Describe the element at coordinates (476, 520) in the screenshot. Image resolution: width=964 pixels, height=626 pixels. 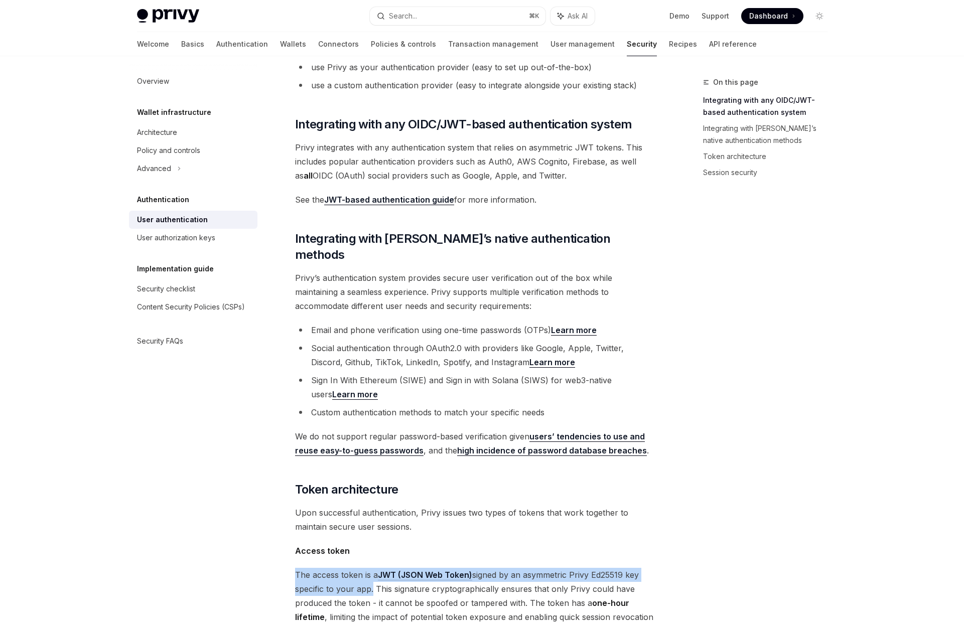
I see `span: Upon successful authentication, Privy issues two types of tokens that work together to maintain s...` at that location.